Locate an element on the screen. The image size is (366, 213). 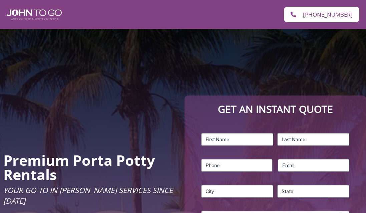
input: Email is located at coordinates (313, 166).